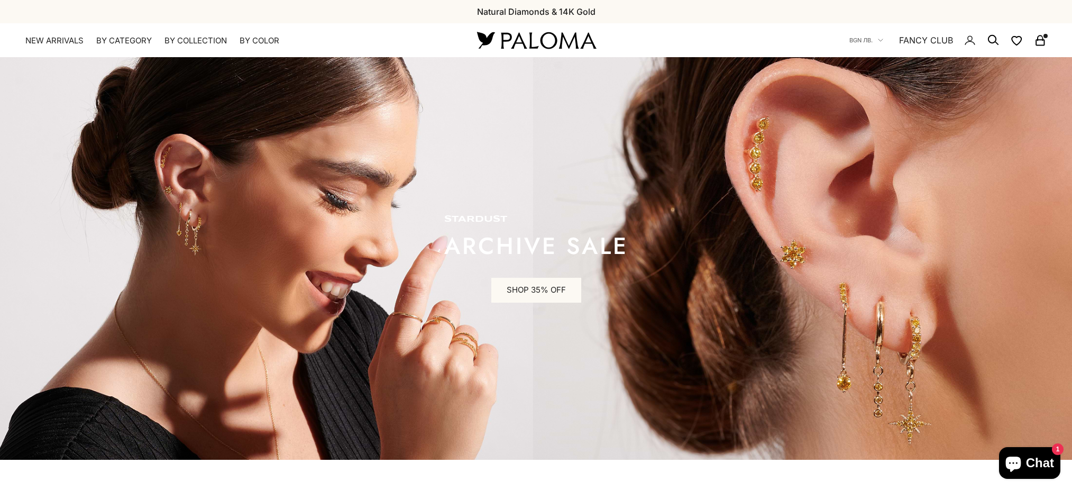  What do you see at coordinates (1030, 464) in the screenshot?
I see `inbox-online-store-chat: Shopify online store chat` at bounding box center [1030, 464].